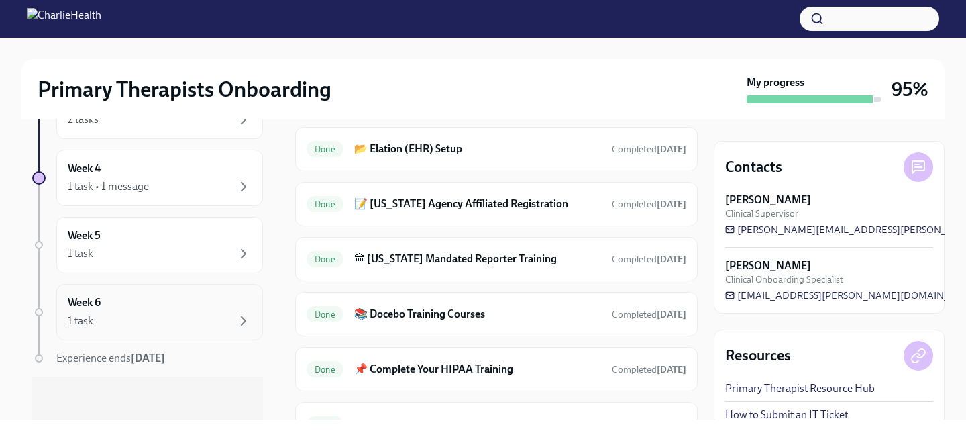  I want to click on img: CharlieHealth, so click(64, 19).